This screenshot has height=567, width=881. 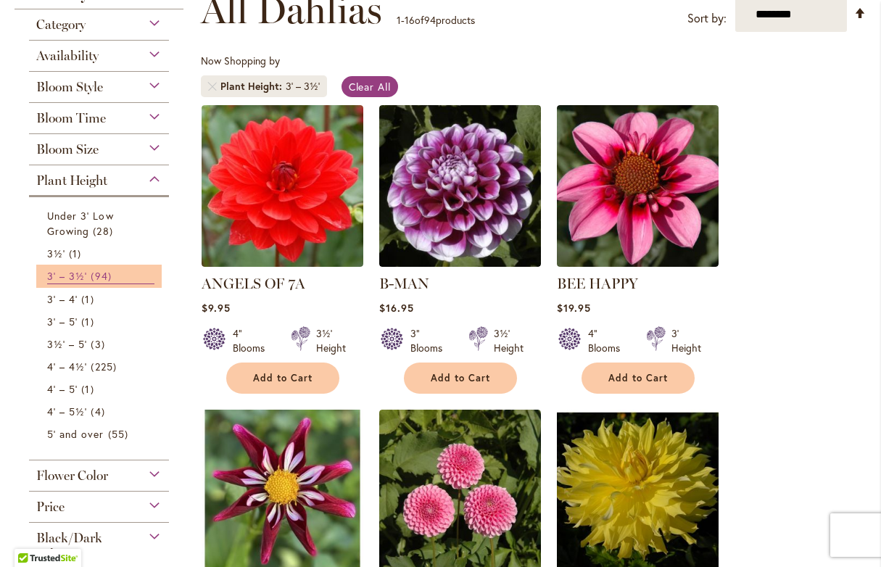 What do you see at coordinates (707, 18) in the screenshot?
I see `label: Sort by:` at bounding box center [707, 18].